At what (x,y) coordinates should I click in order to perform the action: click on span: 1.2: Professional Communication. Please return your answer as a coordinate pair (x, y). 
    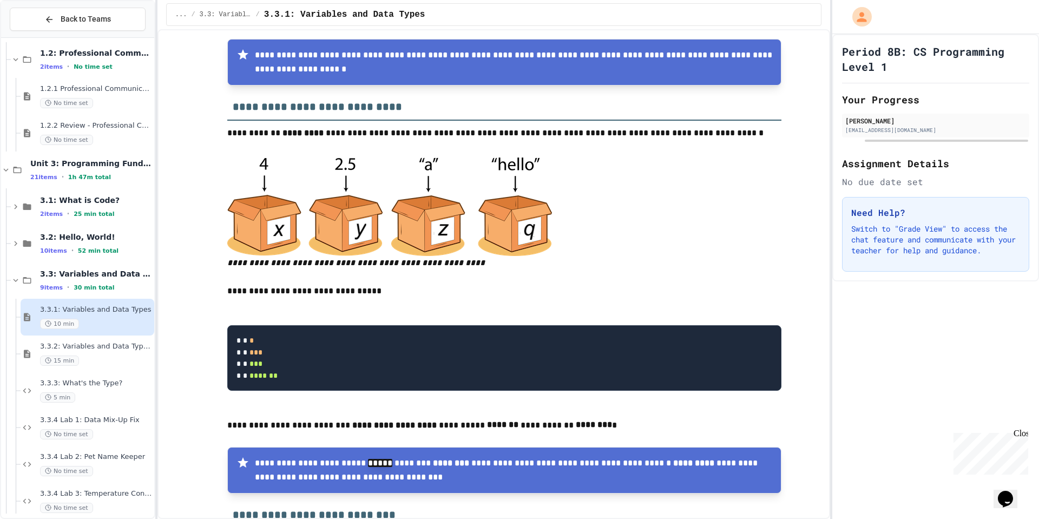
    Looking at the image, I should click on (96, 53).